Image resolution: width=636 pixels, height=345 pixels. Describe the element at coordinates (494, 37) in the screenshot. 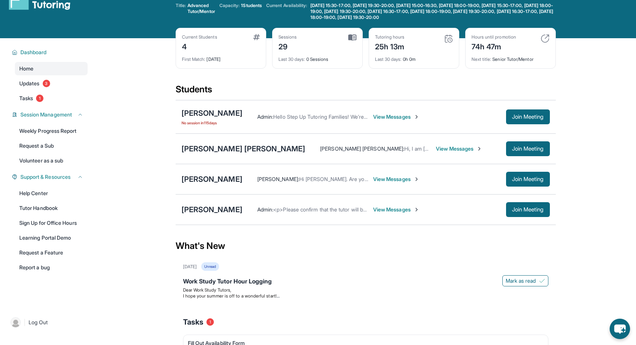

I see `div: Hours until promotion` at that location.